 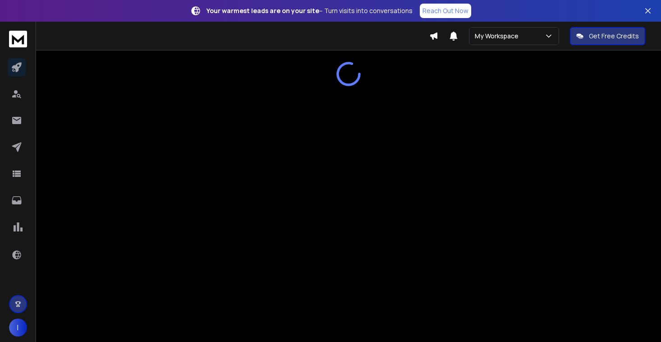 What do you see at coordinates (309, 11) in the screenshot?
I see `p: – Turn visits into conversations` at bounding box center [309, 11].